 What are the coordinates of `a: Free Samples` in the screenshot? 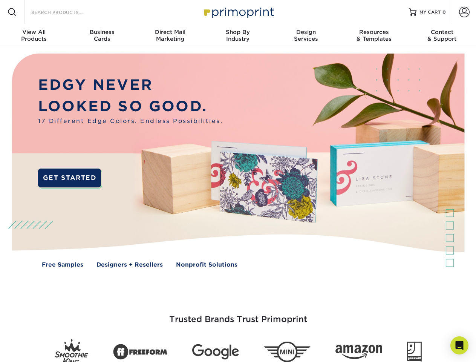 It's located at (63, 264).